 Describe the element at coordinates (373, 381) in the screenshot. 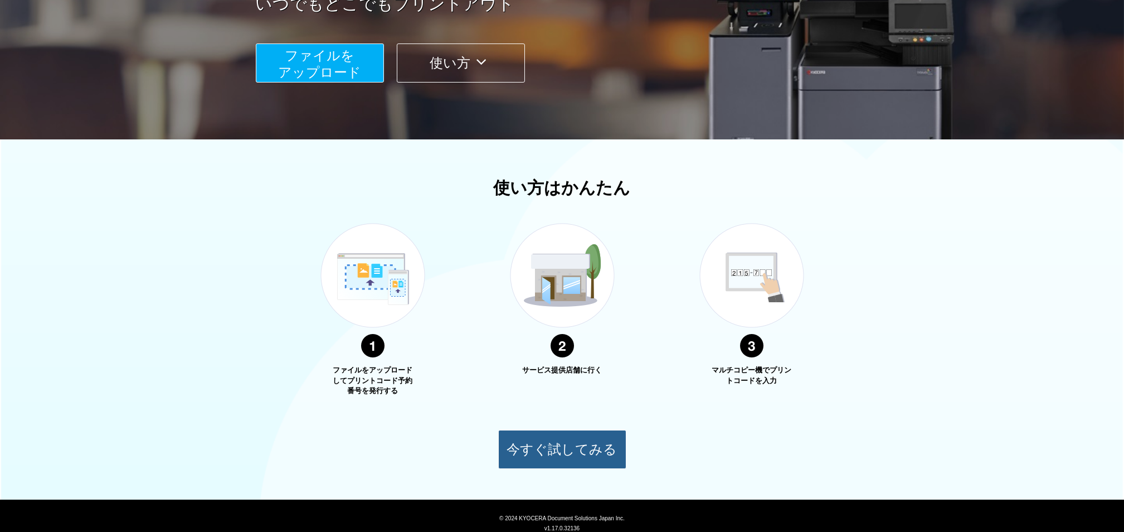

I see `p: ファイルをアップロードしてプリントコード予約番号を発行する` at that location.